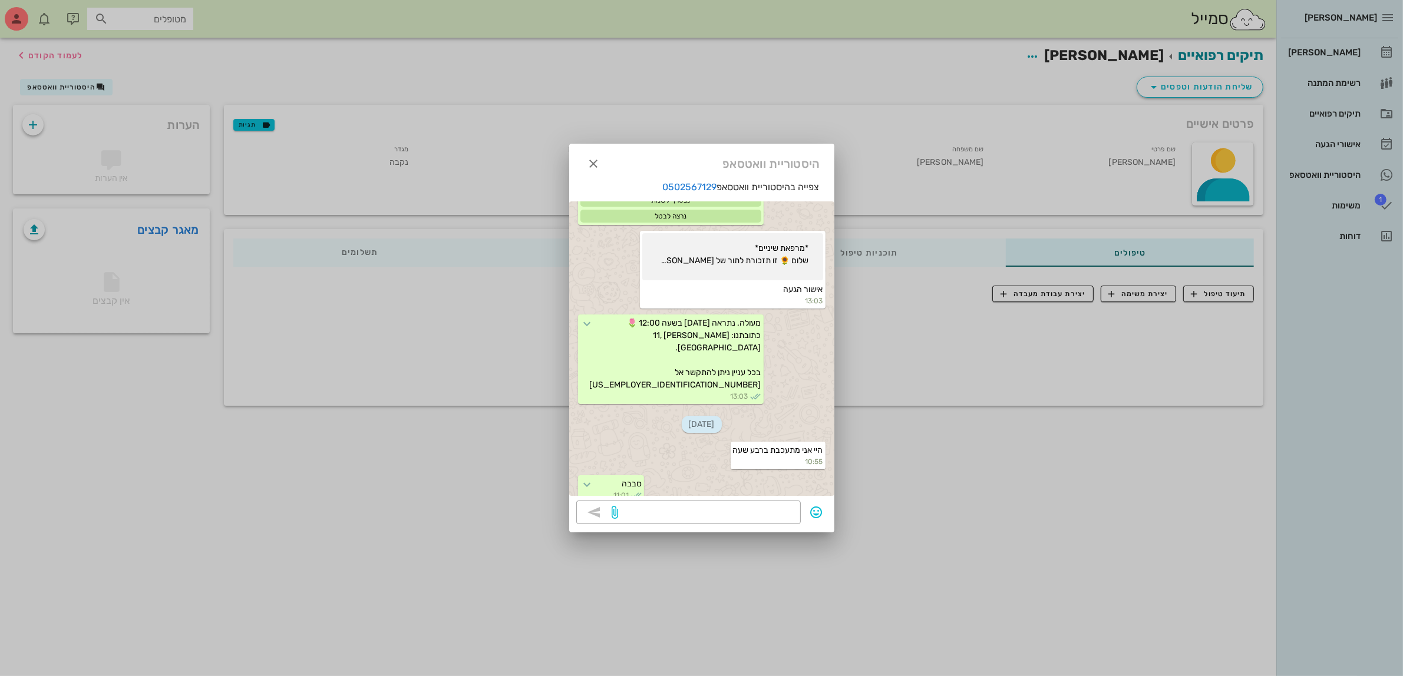  What do you see at coordinates (803, 289) in the screenshot?
I see `span: אישור הגעה` at bounding box center [803, 289].